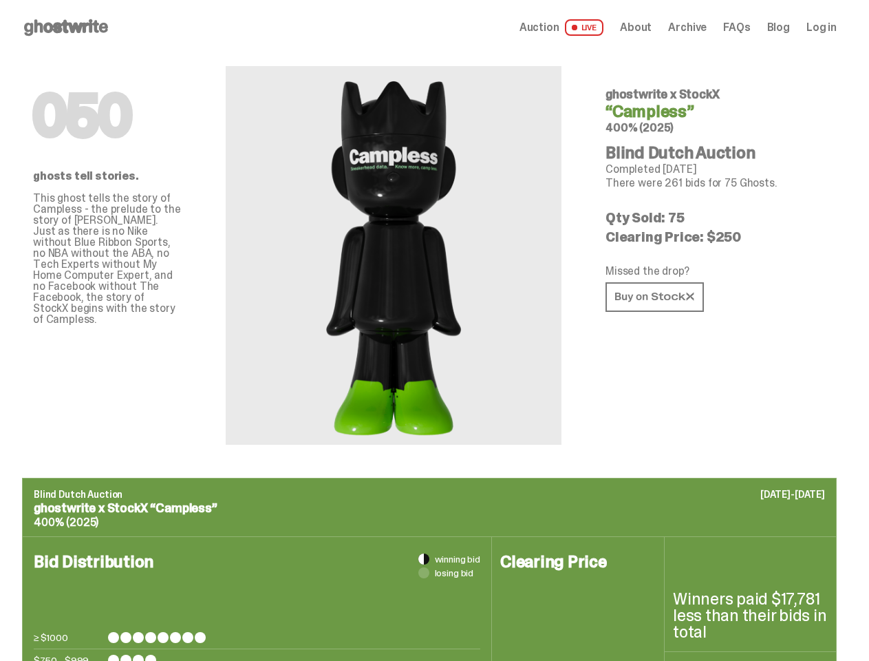  What do you see at coordinates (716, 271) in the screenshot?
I see `p: Missed the drop?` at bounding box center [716, 271].